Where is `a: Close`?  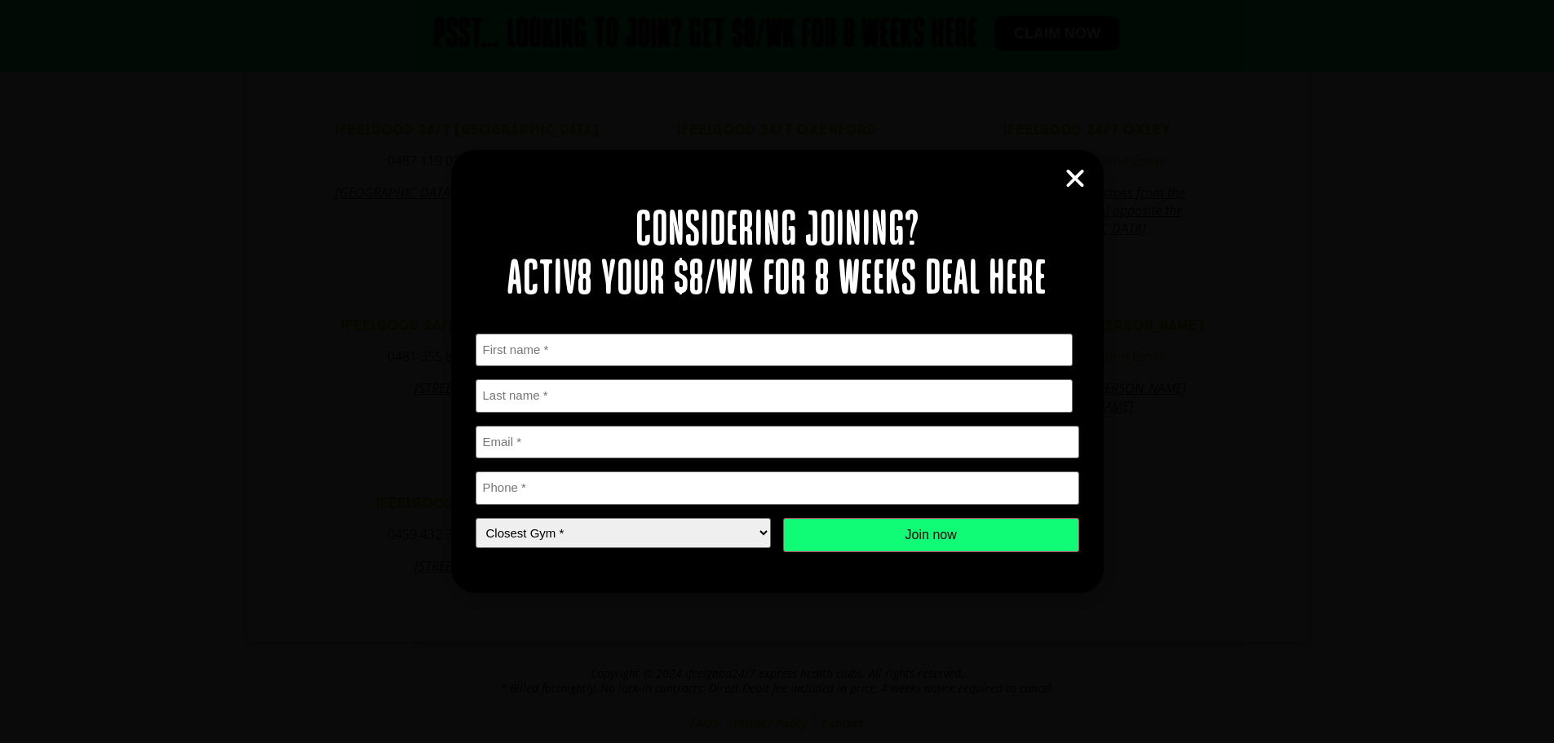
a: Close is located at coordinates (1075, 179).